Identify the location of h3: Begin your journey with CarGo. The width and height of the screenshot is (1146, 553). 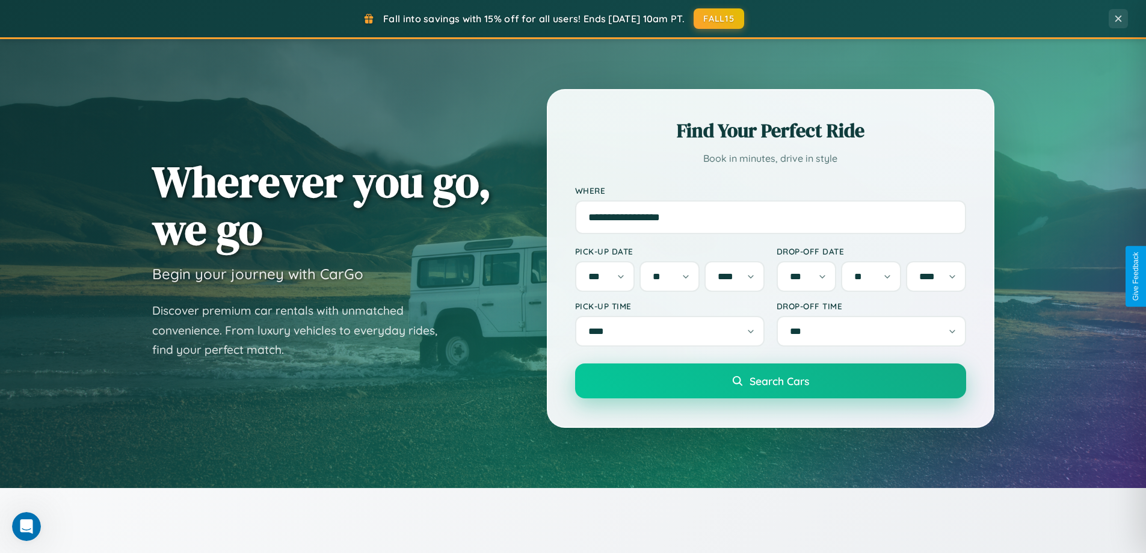
(257, 274).